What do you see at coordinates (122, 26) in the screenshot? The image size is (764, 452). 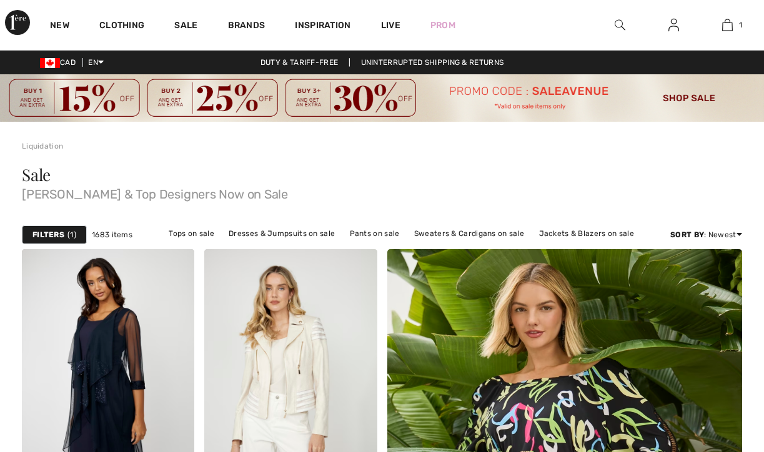 I see `a: Clothing` at bounding box center [122, 26].